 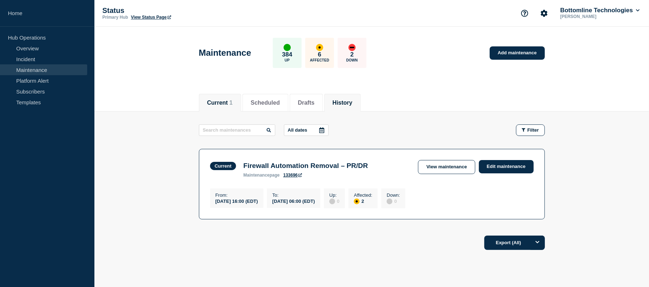 What do you see at coordinates (533, 130) in the screenshot?
I see `span: Filter` at bounding box center [533, 130].